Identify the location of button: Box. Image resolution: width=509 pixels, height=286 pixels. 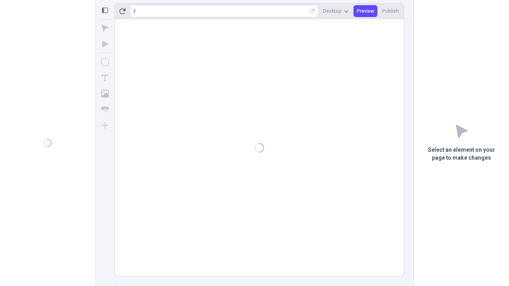
(105, 62).